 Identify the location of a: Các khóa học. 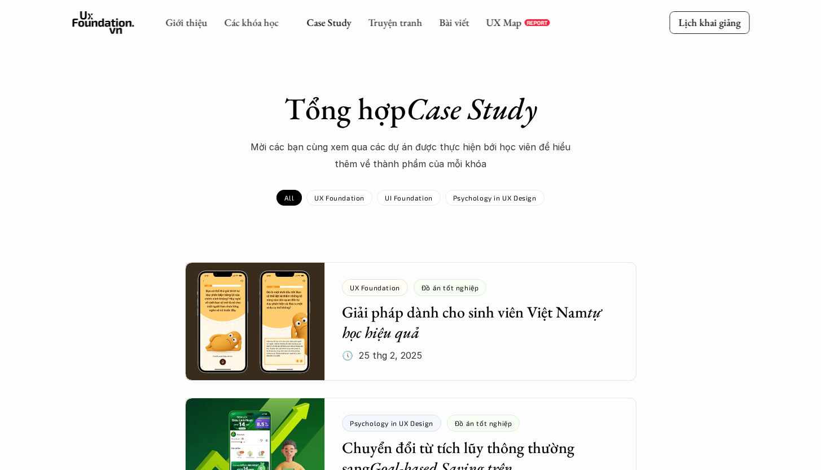
(251, 22).